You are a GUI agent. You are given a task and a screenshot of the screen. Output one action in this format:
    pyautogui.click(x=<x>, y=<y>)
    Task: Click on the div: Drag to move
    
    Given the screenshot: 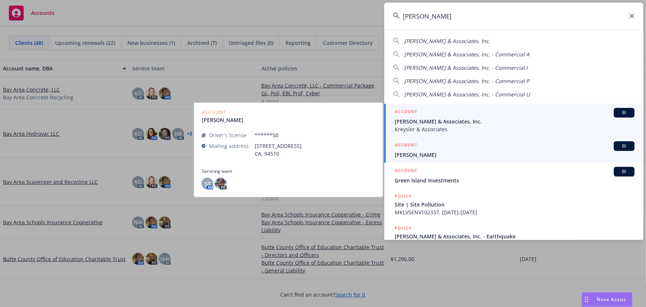 What is the action you would take?
    pyautogui.click(x=586, y=299)
    